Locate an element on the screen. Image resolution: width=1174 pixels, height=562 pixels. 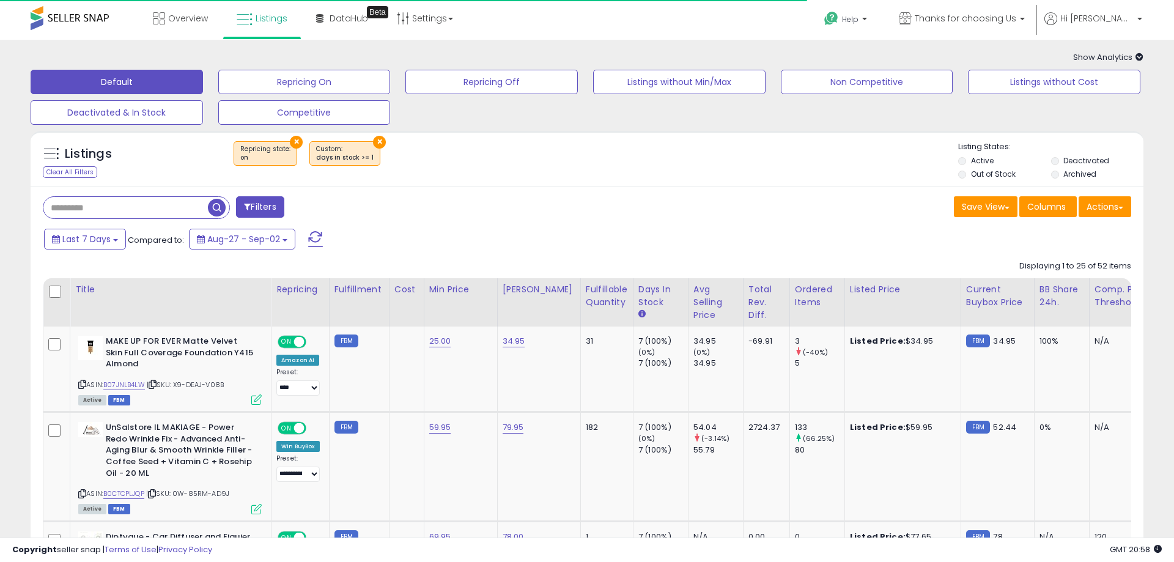
button: Listings without Min/Max is located at coordinates (679, 82).